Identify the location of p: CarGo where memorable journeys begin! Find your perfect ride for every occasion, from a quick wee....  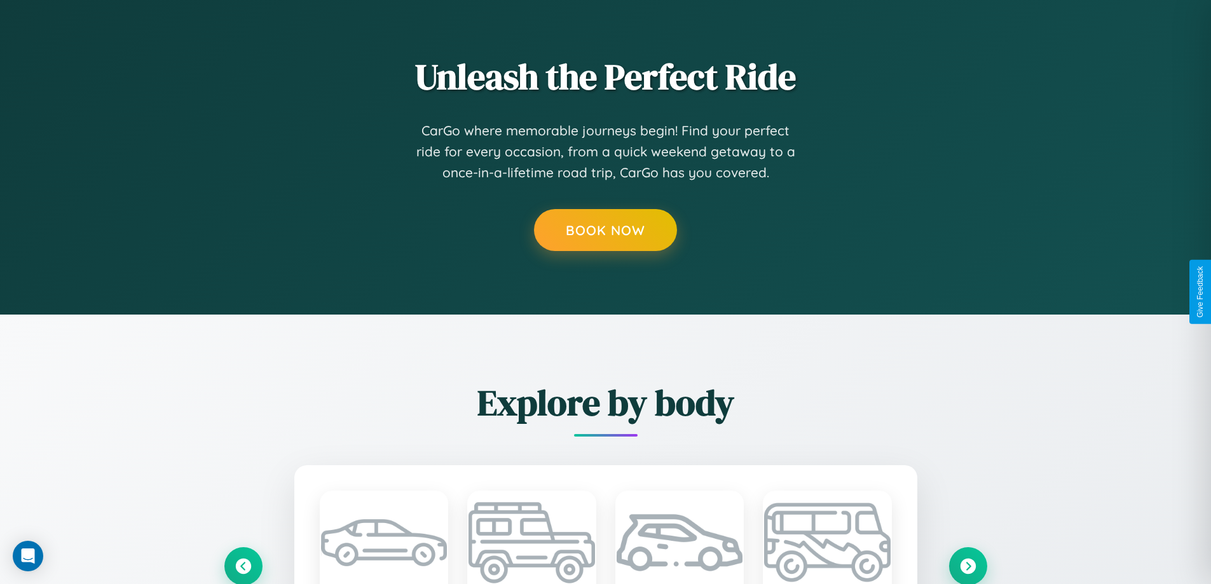
(606, 152).